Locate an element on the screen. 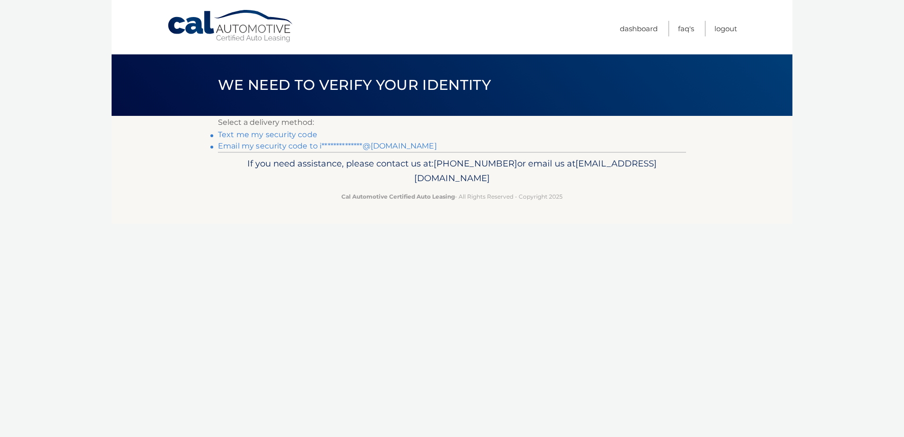  a: FAQ's is located at coordinates (686, 28).